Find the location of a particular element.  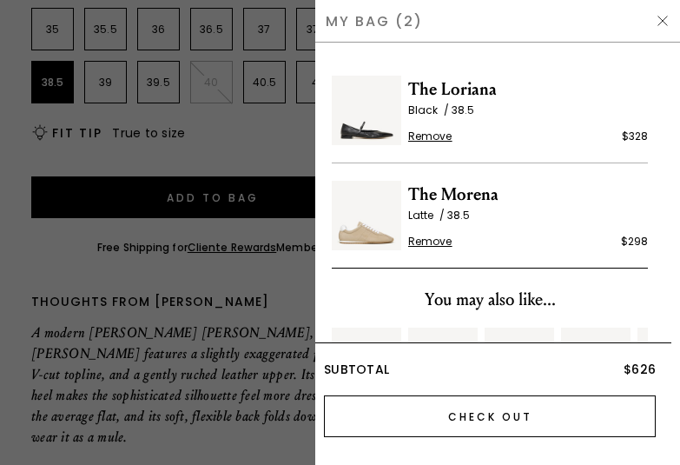

span: Latte is located at coordinates (427, 215).